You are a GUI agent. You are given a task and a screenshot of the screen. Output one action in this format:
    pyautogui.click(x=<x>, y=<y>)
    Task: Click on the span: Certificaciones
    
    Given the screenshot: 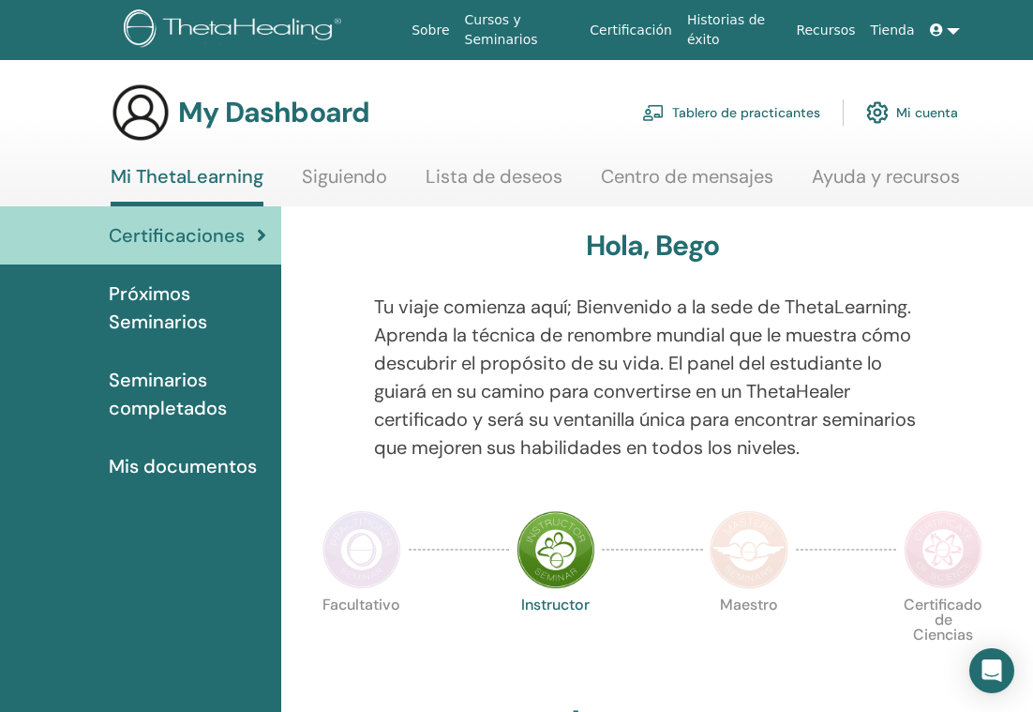 What is the action you would take?
    pyautogui.click(x=176, y=235)
    